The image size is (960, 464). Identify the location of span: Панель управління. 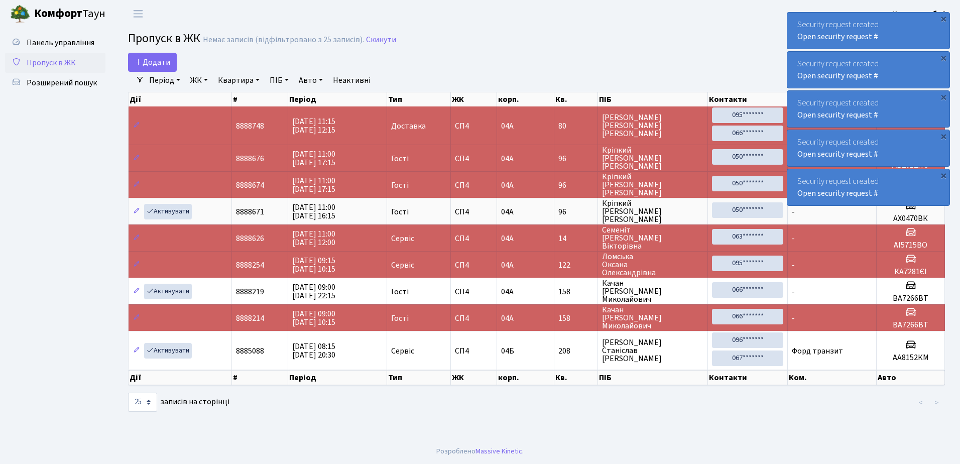
(60, 43).